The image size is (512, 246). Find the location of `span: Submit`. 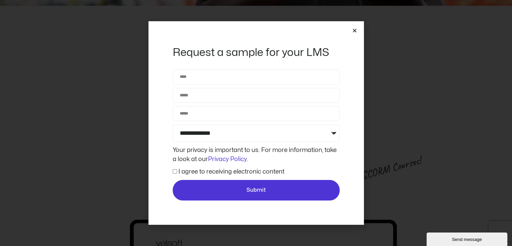

span: Submit is located at coordinates (256, 190).